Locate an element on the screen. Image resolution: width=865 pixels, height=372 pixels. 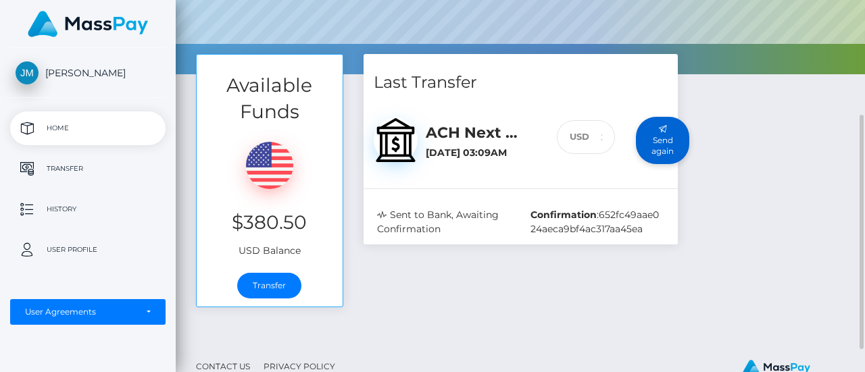
div: USD Balance is located at coordinates (270, 195).